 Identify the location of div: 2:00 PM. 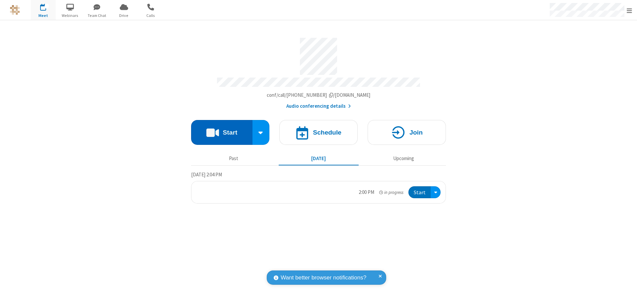
(366, 192).